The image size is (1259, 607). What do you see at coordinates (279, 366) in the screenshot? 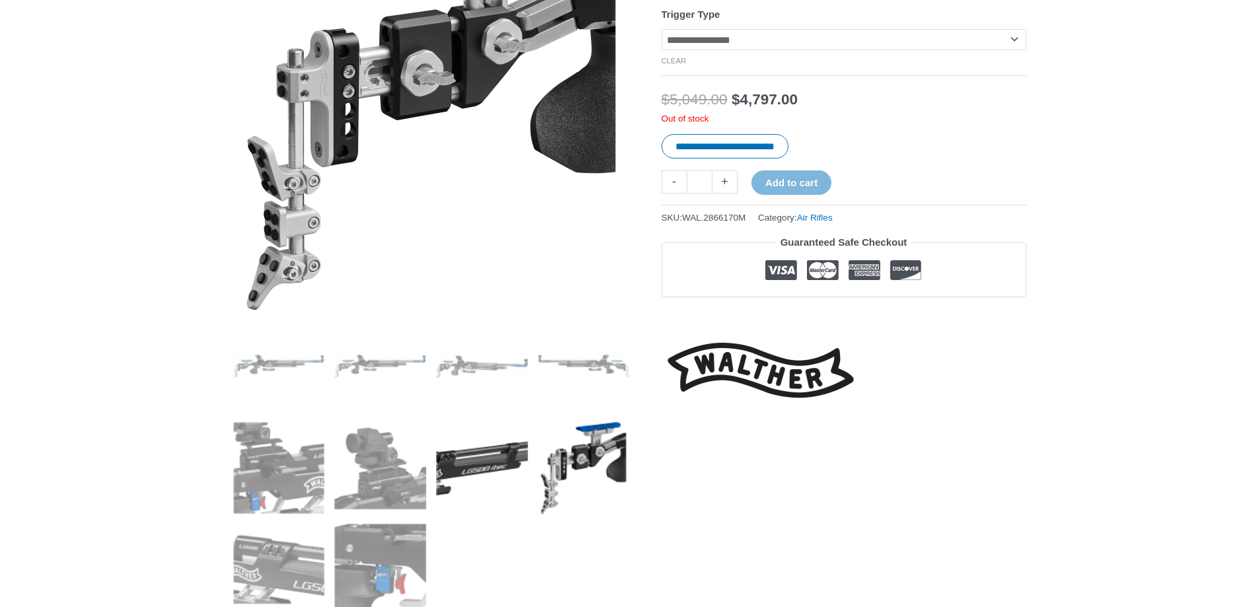
I see `img: LG500 itec` at bounding box center [279, 366].